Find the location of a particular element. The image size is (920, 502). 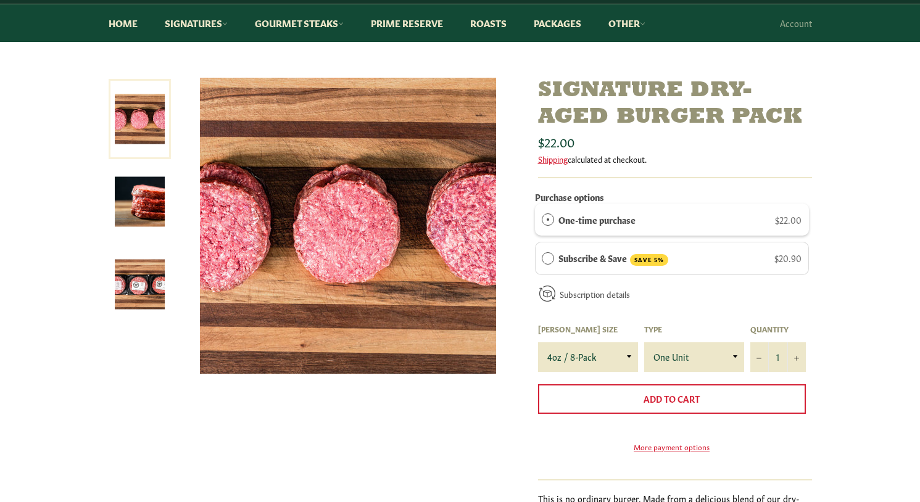

div: calculated at checkout. is located at coordinates (675, 159).